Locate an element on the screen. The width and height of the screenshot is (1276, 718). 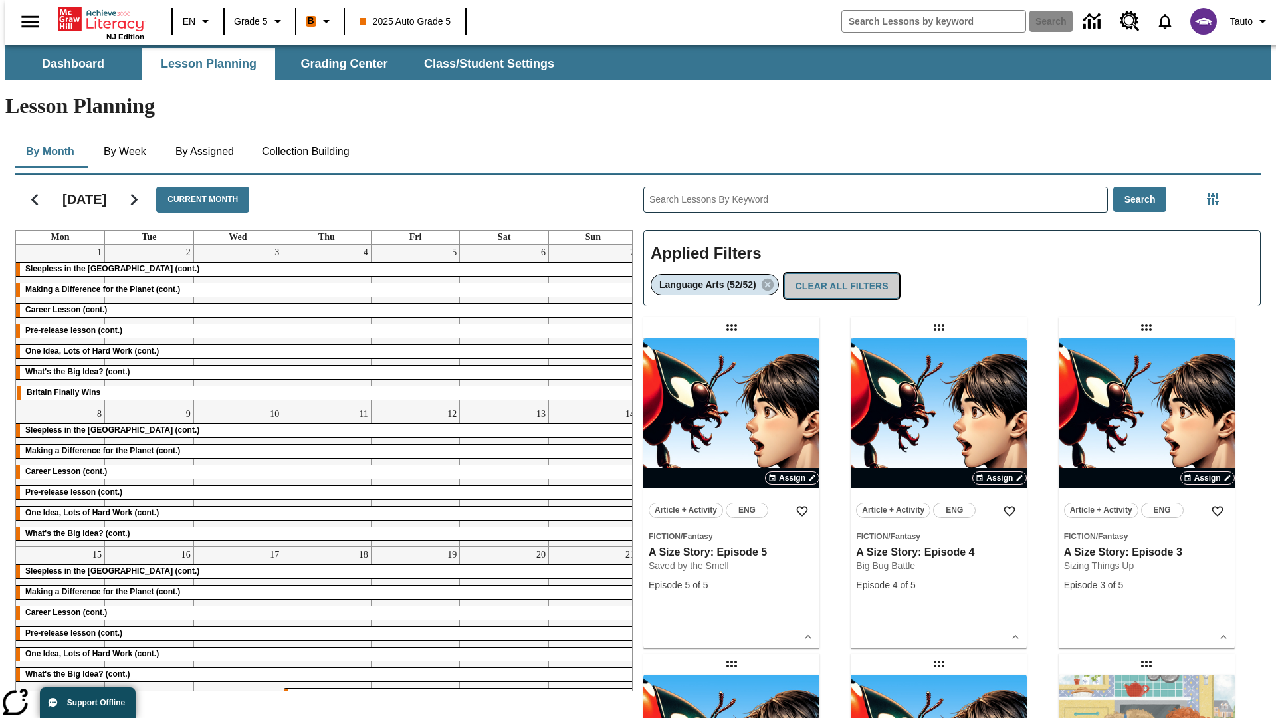
button: Profile/Settings is located at coordinates (1250, 21).